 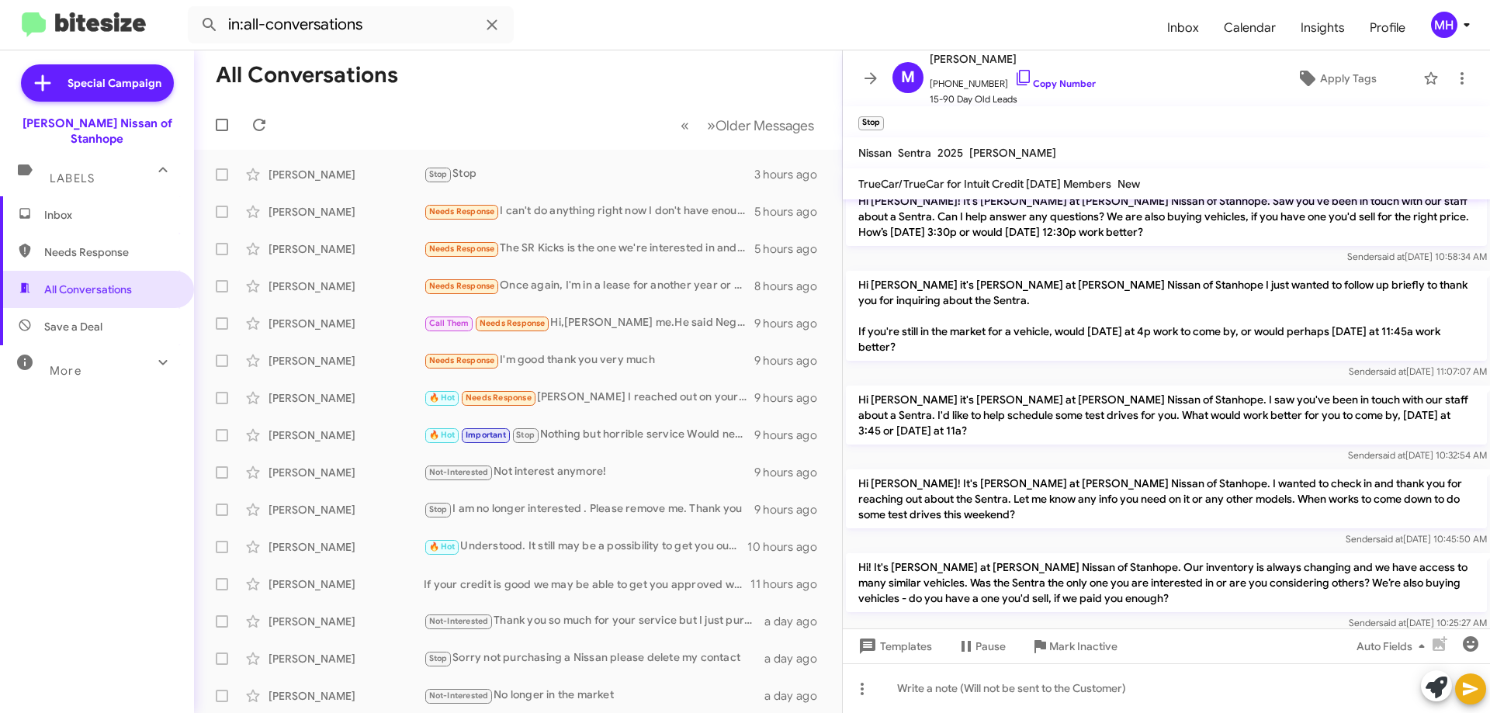 What do you see at coordinates (589, 509) in the screenshot?
I see `div: I am no longer interested . Please remove me. Thank you` at bounding box center [589, 509].